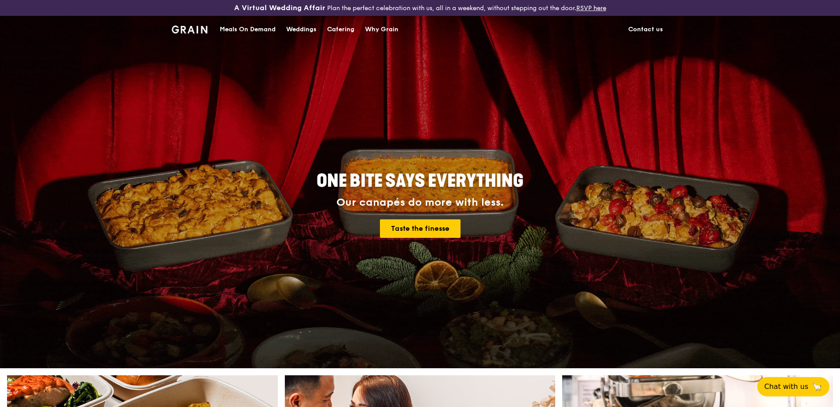 The width and height of the screenshot is (840, 407). Describe the element at coordinates (420, 203) in the screenshot. I see `div: Our canapés do more with less.` at that location.